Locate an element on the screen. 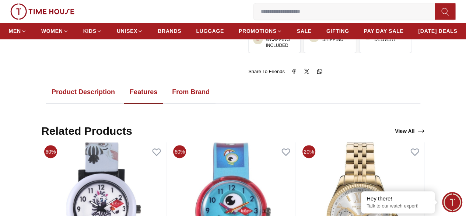 This screenshot has width=466, height=216. span: WOMEN is located at coordinates (52, 31).